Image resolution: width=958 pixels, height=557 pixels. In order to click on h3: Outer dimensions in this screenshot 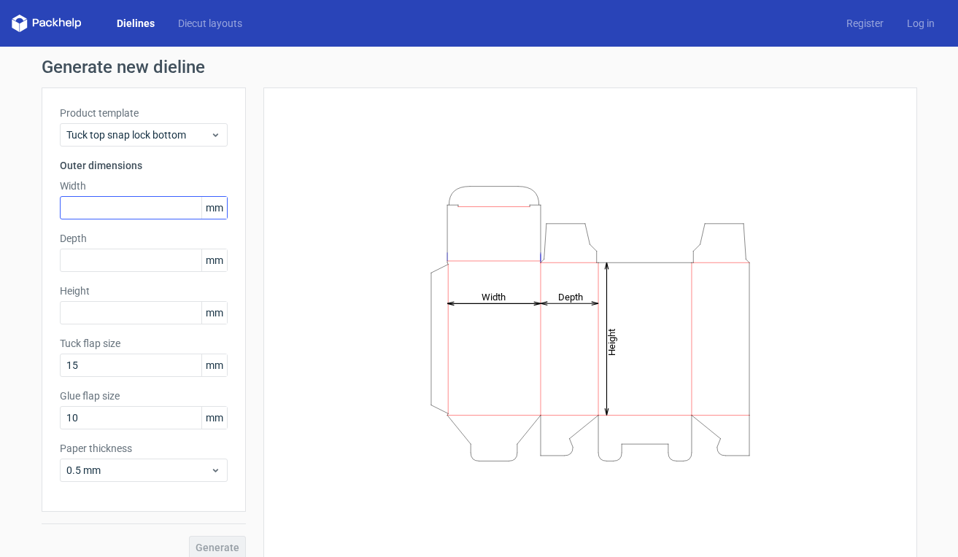, I will do `click(144, 166)`.